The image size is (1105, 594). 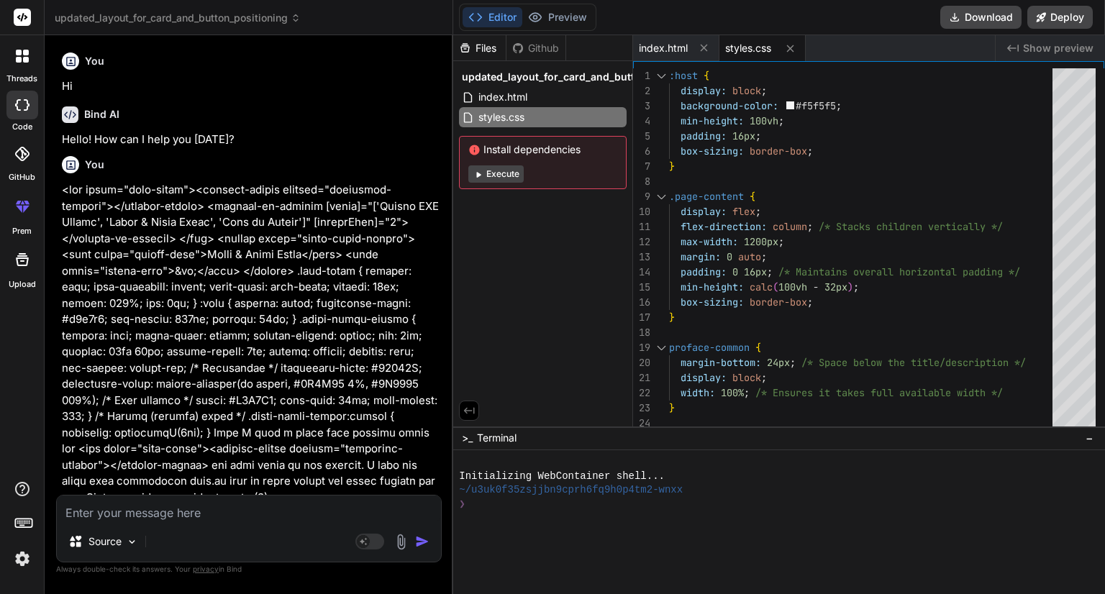 I want to click on span: privacy, so click(x=206, y=569).